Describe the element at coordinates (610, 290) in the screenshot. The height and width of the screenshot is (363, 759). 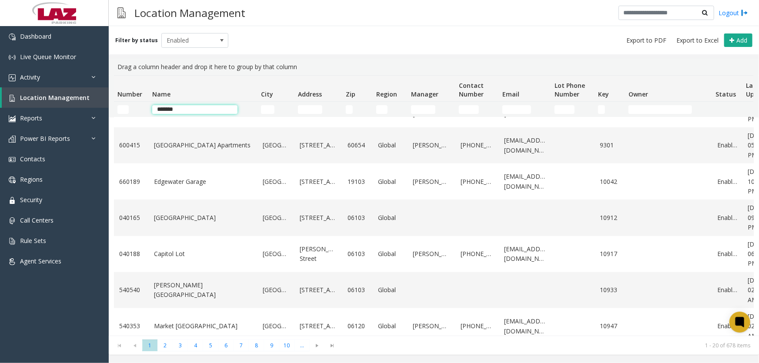
I see `a: 10933` at that location.